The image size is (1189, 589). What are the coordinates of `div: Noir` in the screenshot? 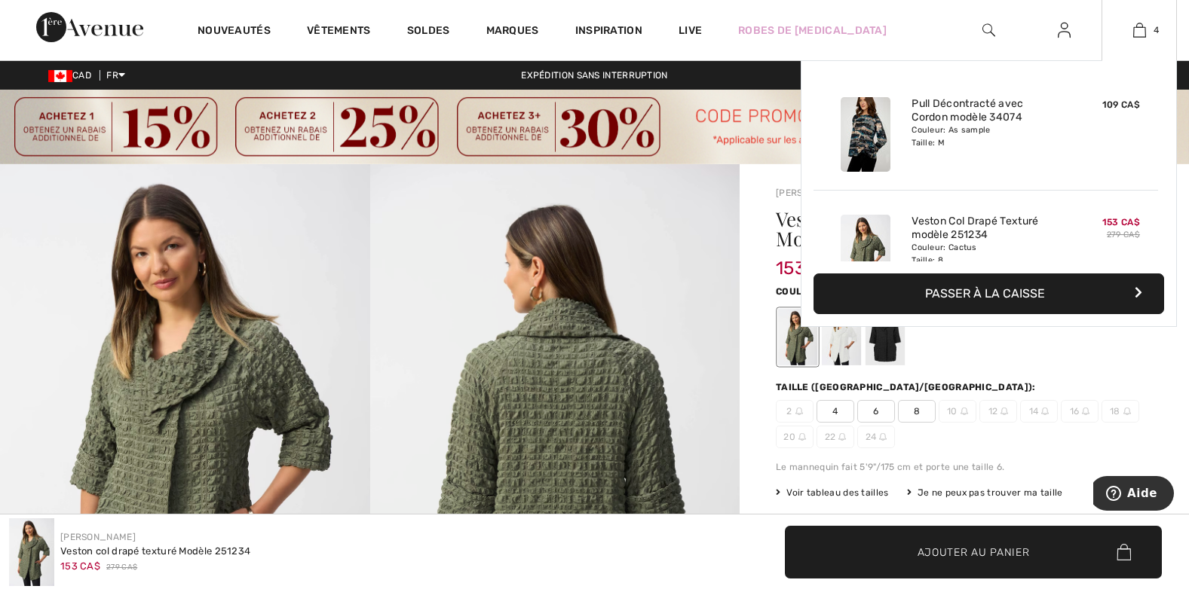 It's located at (885, 337).